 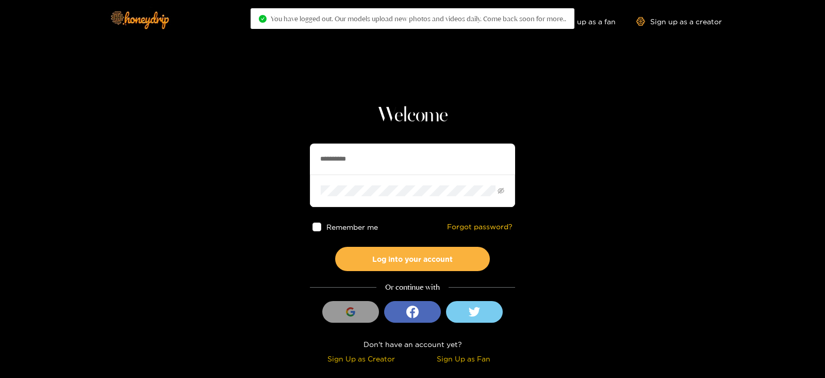 What do you see at coordinates (263, 19) in the screenshot?
I see `span: check-circle` at bounding box center [263, 19].